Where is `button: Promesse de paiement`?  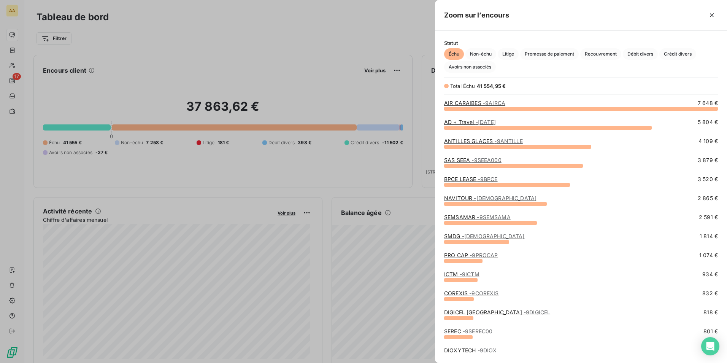
button: Promesse de paiement is located at coordinates (549, 54).